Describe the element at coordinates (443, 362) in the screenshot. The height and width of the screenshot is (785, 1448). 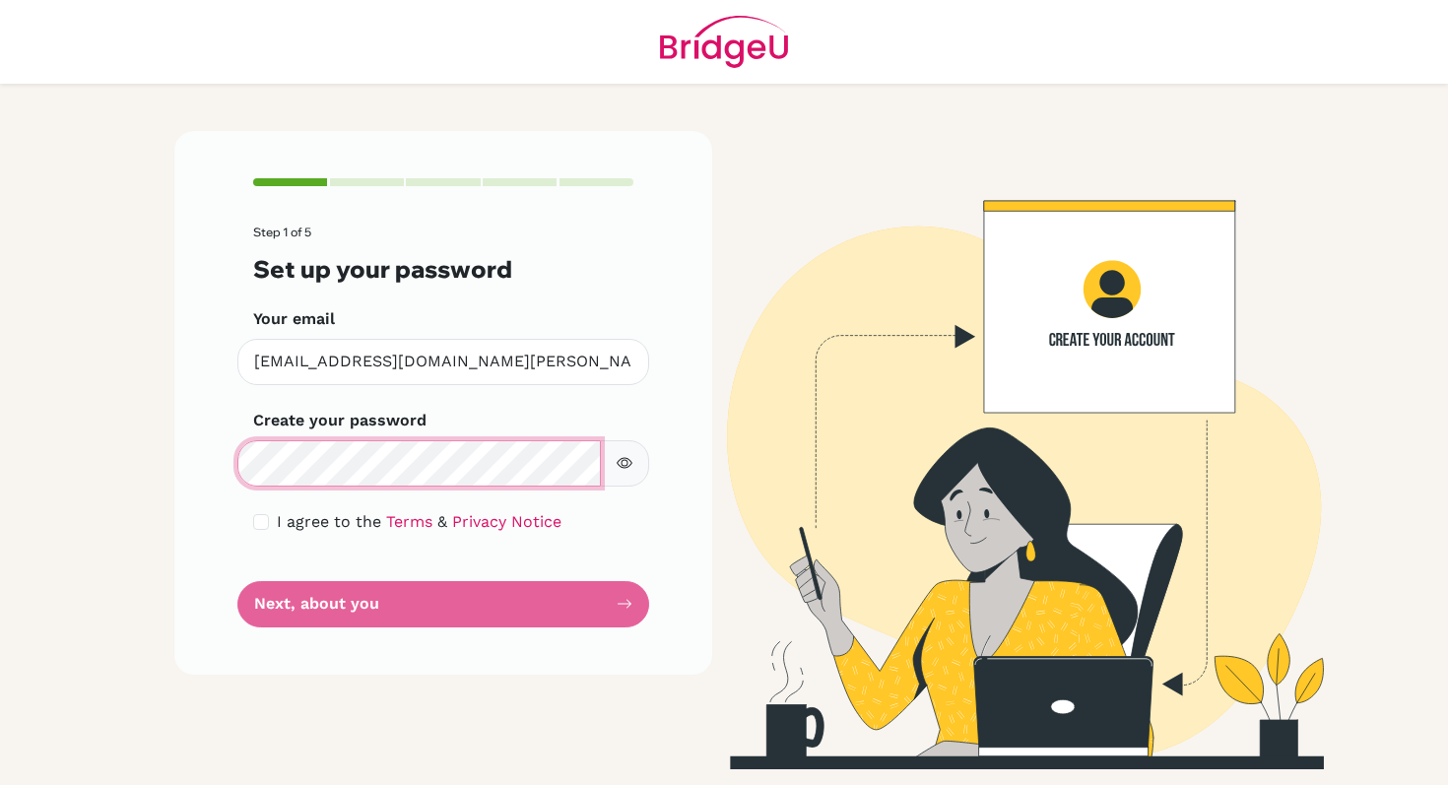
I see `input: Insert your email*` at that location.